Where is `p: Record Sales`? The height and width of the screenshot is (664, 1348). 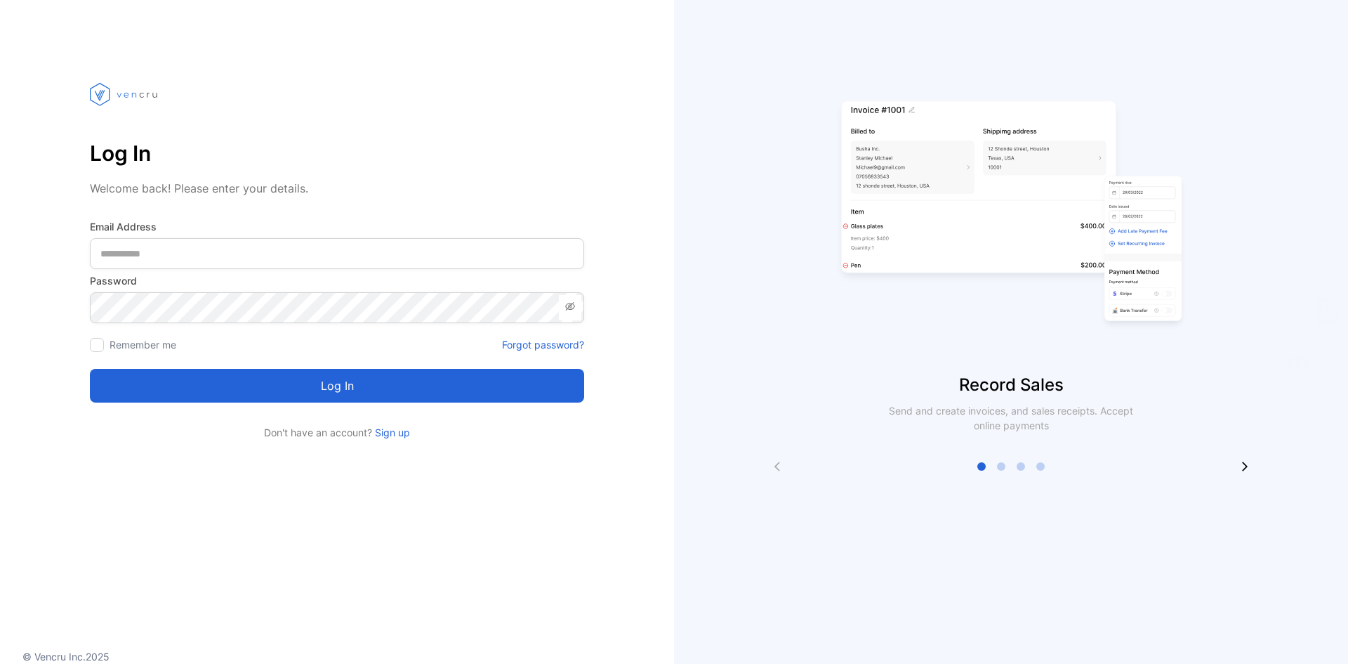
p: Record Sales is located at coordinates (1011, 385).